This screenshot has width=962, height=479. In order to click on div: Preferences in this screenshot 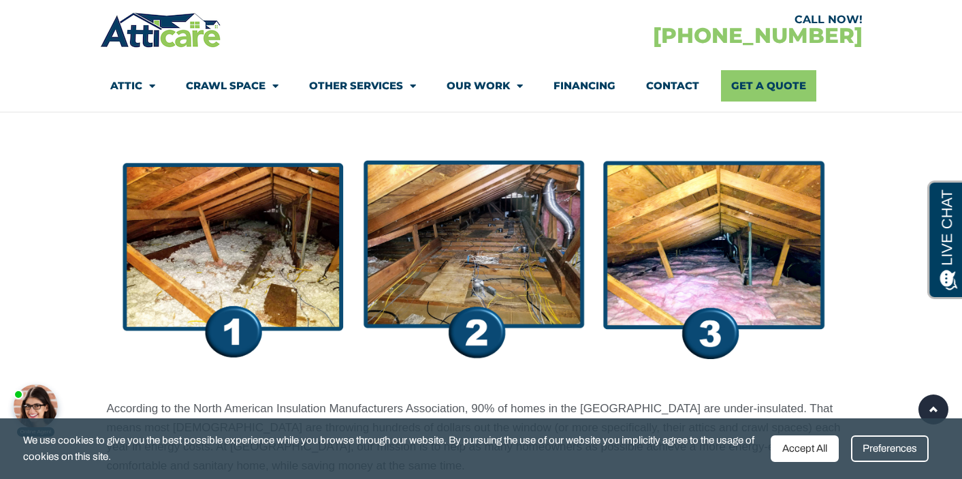, I will do `click(890, 448)`.